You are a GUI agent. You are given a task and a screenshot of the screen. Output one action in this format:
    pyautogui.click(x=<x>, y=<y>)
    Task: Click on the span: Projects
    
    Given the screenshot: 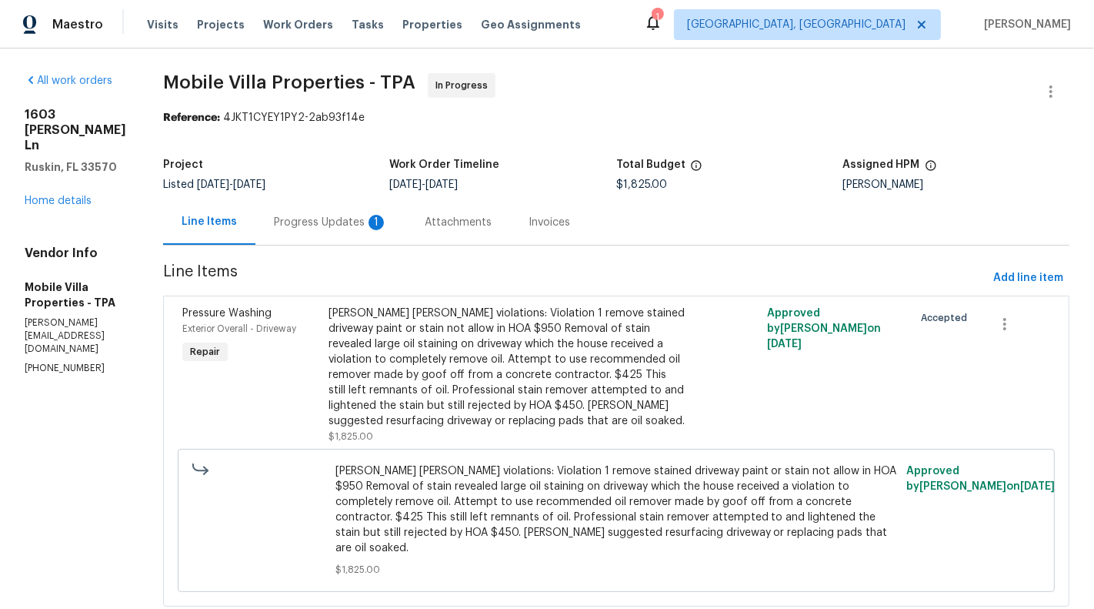 What is the action you would take?
    pyautogui.click(x=221, y=25)
    